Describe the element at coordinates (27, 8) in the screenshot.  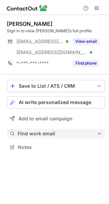
I see `img: ContactOut v5.3.10` at that location.